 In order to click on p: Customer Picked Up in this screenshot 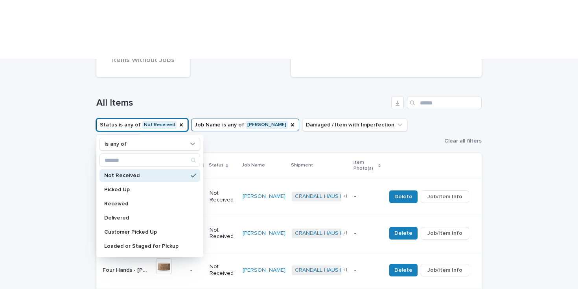, I will do `click(146, 232)`.